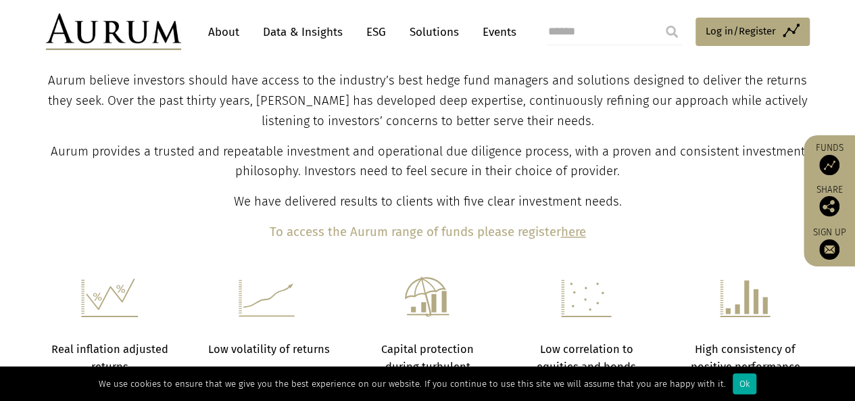 Image resolution: width=855 pixels, height=401 pixels. Describe the element at coordinates (829, 243) in the screenshot. I see `a: Sign up` at that location.